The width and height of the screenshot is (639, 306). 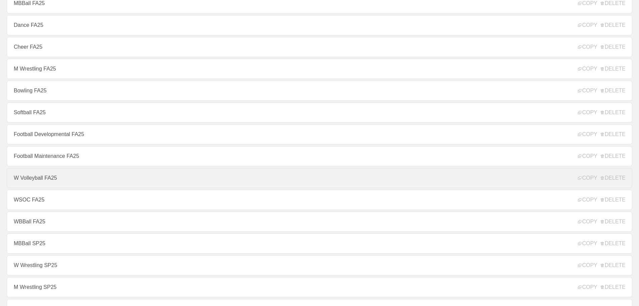 I want to click on a: Football Developmental FA25, so click(x=319, y=134).